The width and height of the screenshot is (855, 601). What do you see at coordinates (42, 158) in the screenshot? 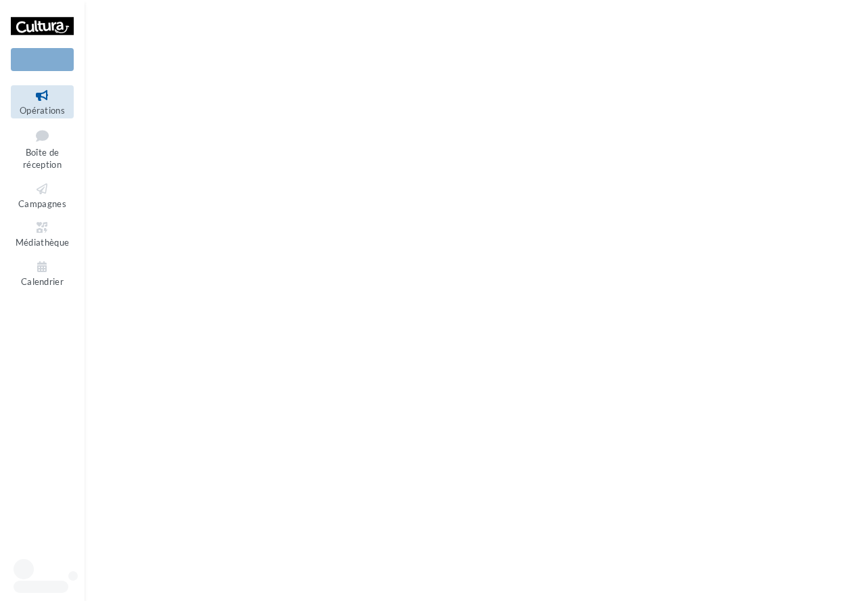
I see `span: Boîte de réception` at bounding box center [42, 158].